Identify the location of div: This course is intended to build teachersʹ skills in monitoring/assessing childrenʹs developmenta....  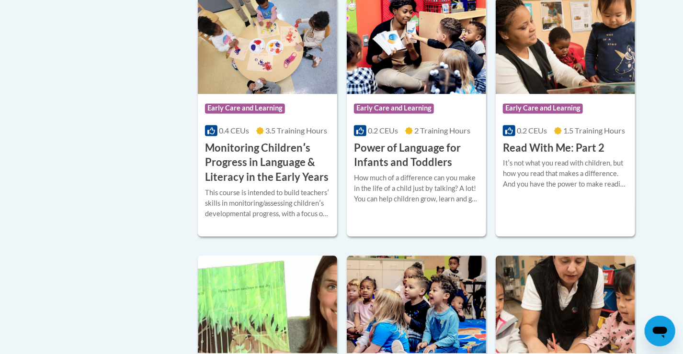
(267, 203).